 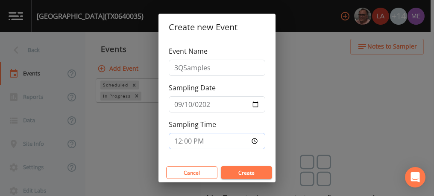 I want to click on h2: Create new Event, so click(x=217, y=27).